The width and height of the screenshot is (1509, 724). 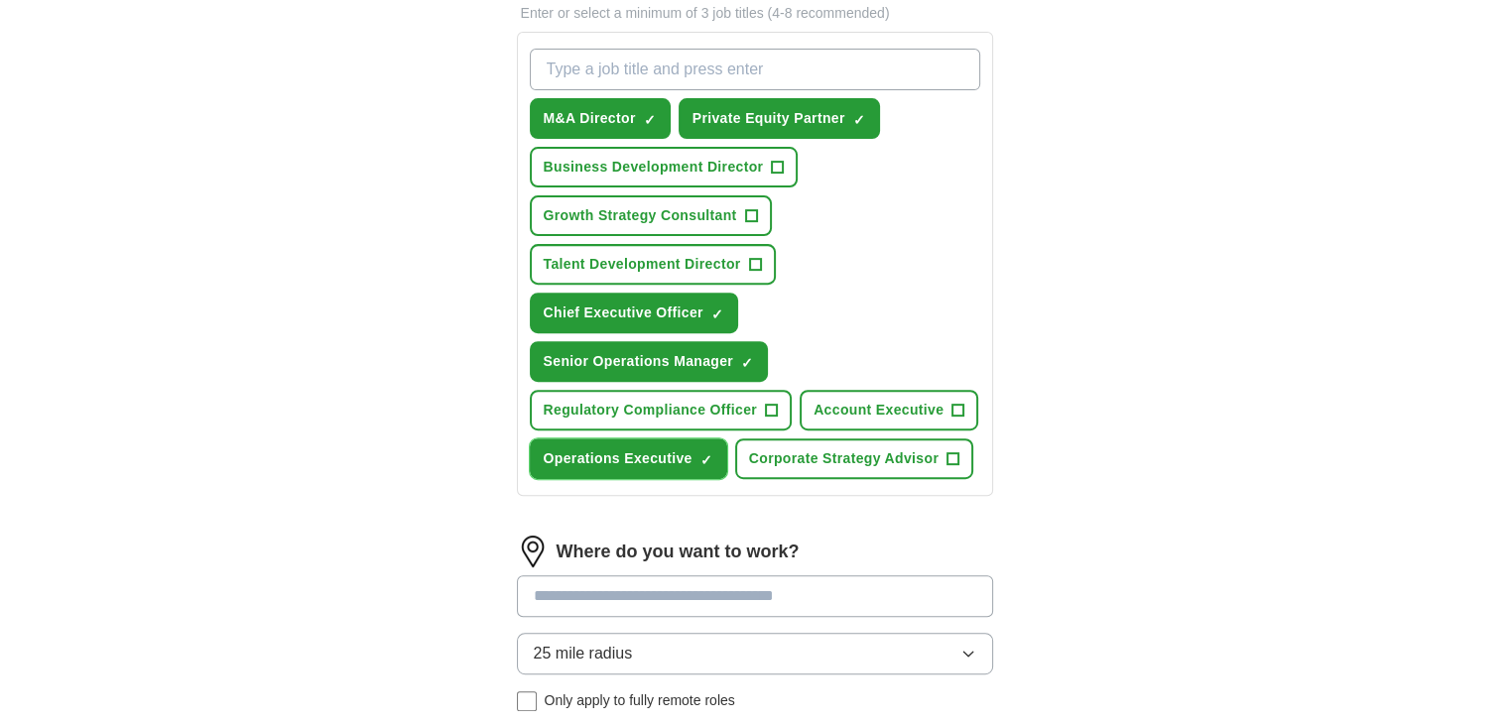 I want to click on button: Chief Executive Officer✓, so click(x=634, y=313).